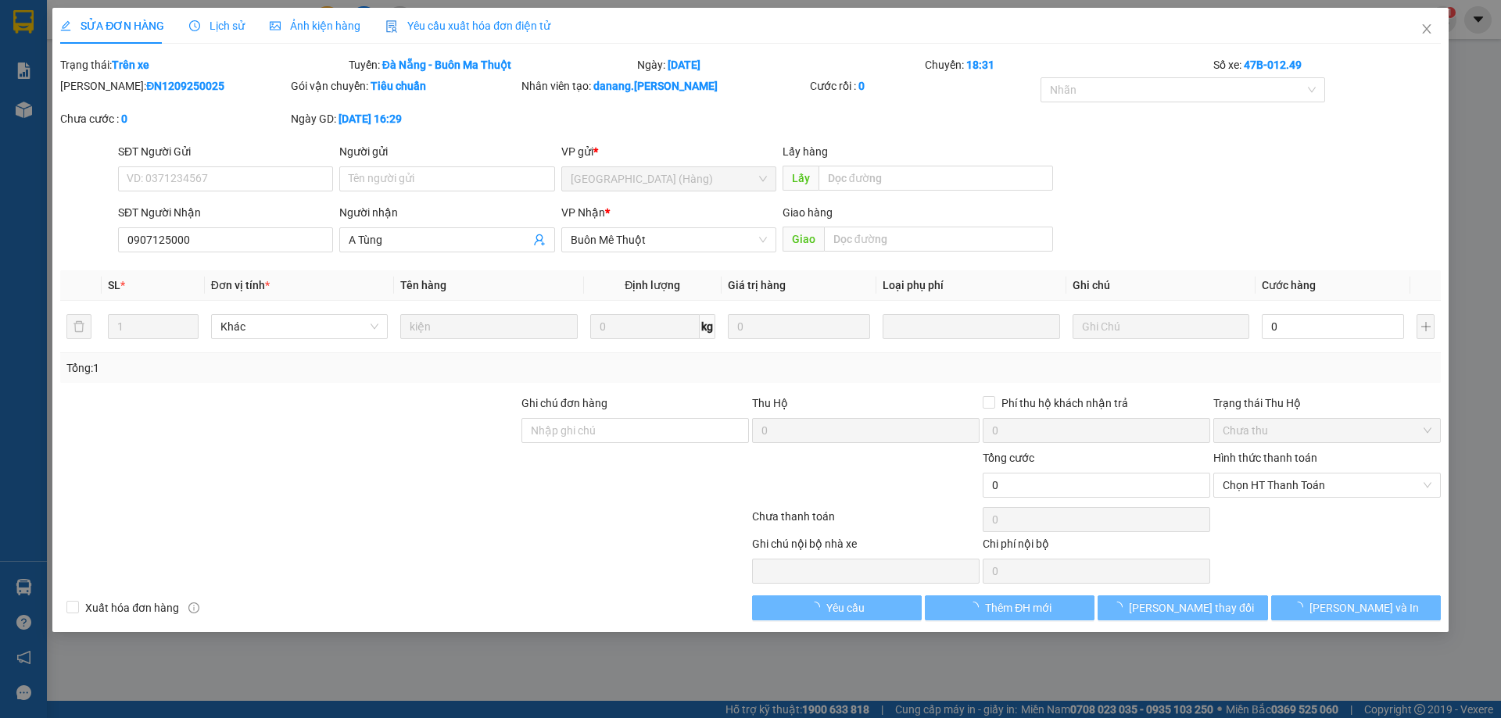 The height and width of the screenshot is (718, 1501). Describe the element at coordinates (132, 608) in the screenshot. I see `span: Xuất hóa đơn hàng` at that location.